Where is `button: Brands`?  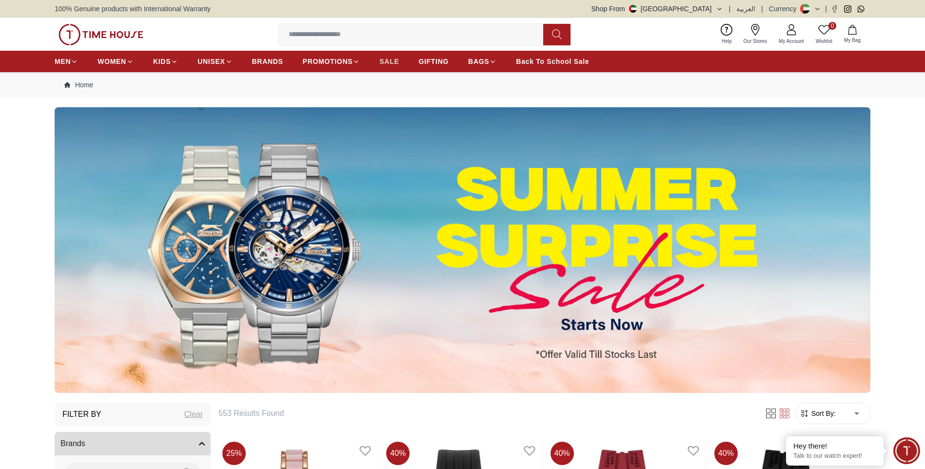 button: Brands is located at coordinates (133, 443).